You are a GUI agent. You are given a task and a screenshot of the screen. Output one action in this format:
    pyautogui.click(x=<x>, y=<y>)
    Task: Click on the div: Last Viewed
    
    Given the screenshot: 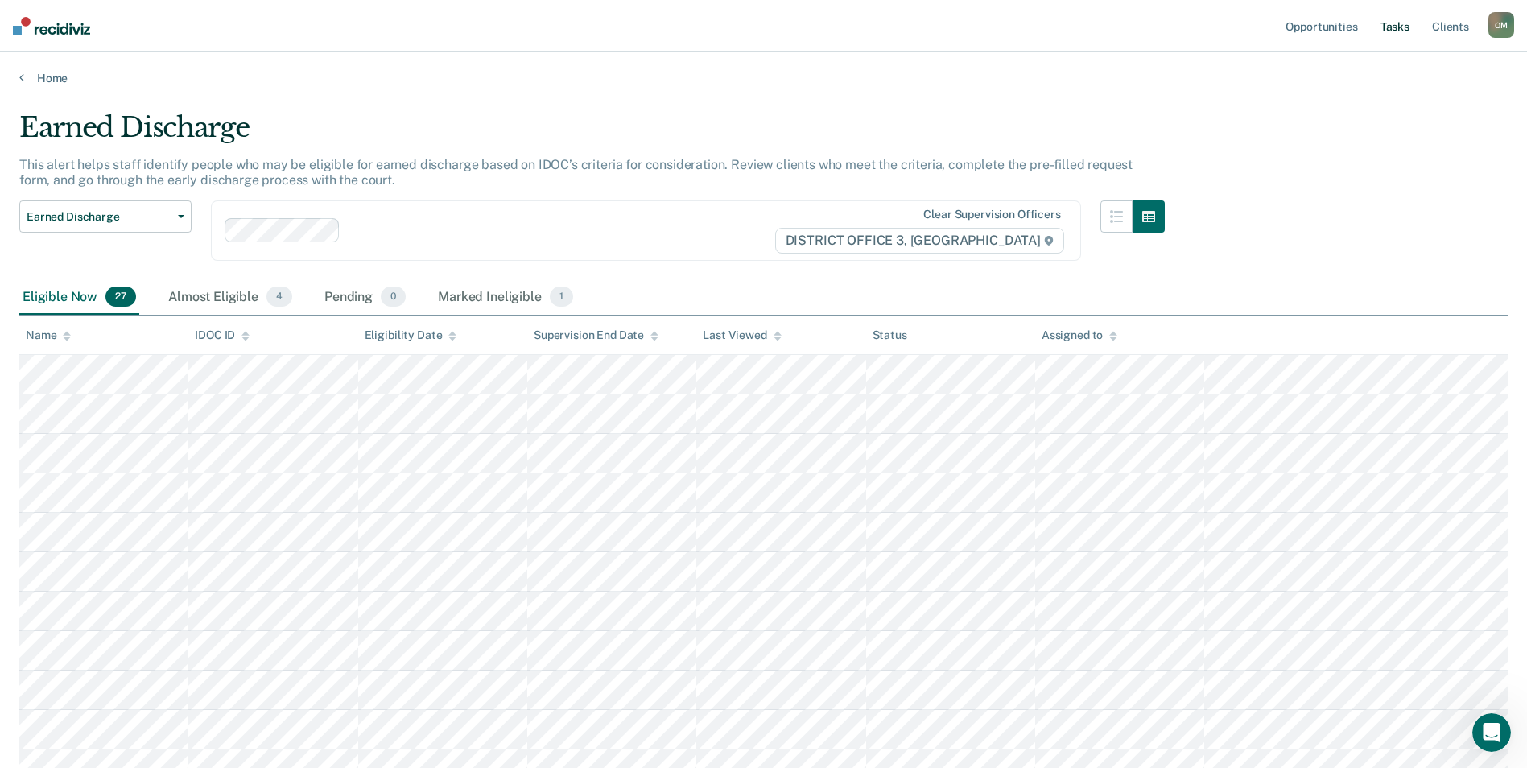 What is the action you would take?
    pyautogui.click(x=741, y=335)
    